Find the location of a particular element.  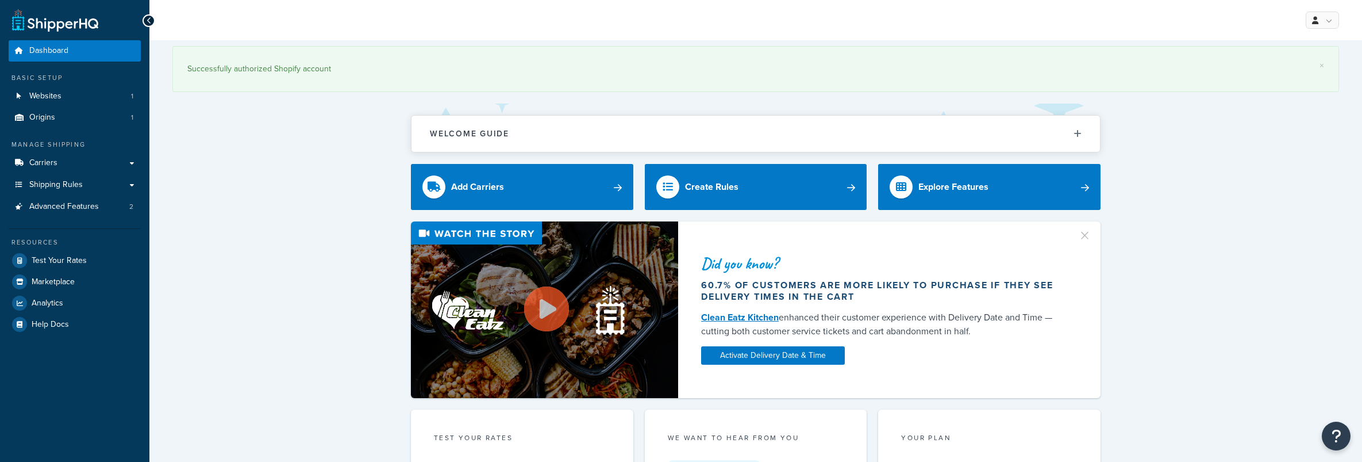

span: Dashboard is located at coordinates (49, 51).